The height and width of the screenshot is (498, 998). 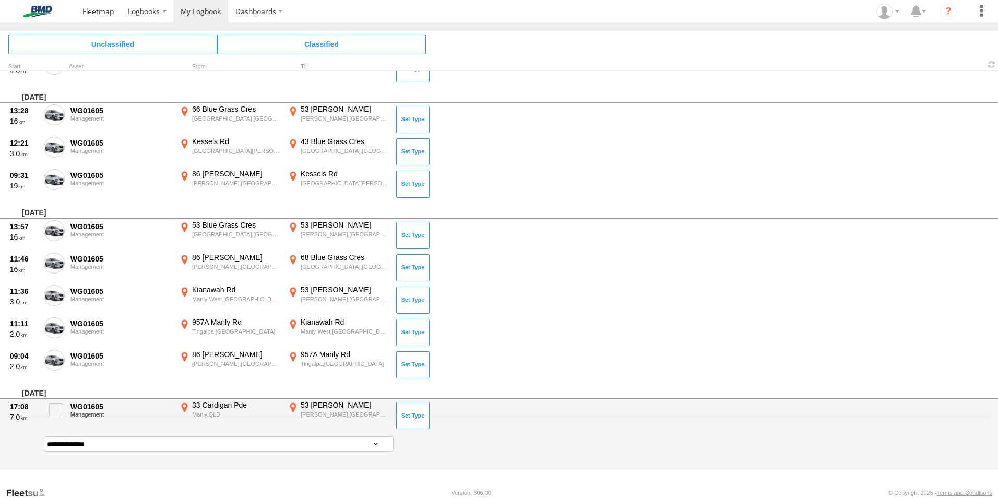 What do you see at coordinates (236, 109) in the screenshot?
I see `div: 66 Blue Grass Cres` at bounding box center [236, 109].